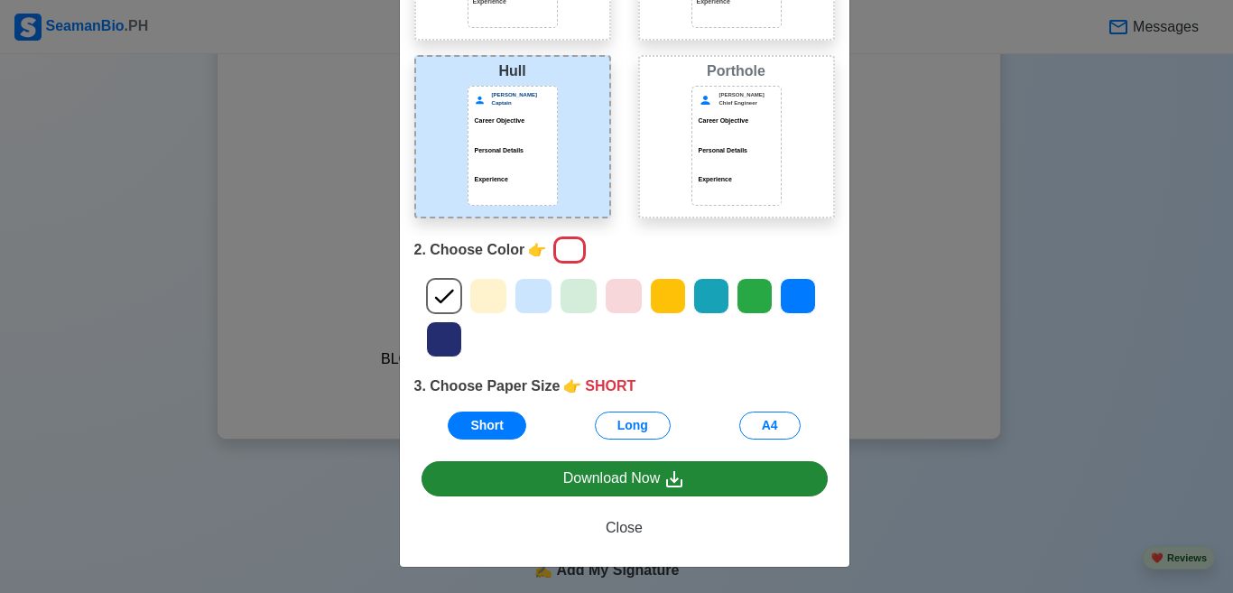 This screenshot has width=1233, height=593. What do you see at coordinates (513, 151) in the screenshot?
I see `p: Personal Details` at bounding box center [513, 151].